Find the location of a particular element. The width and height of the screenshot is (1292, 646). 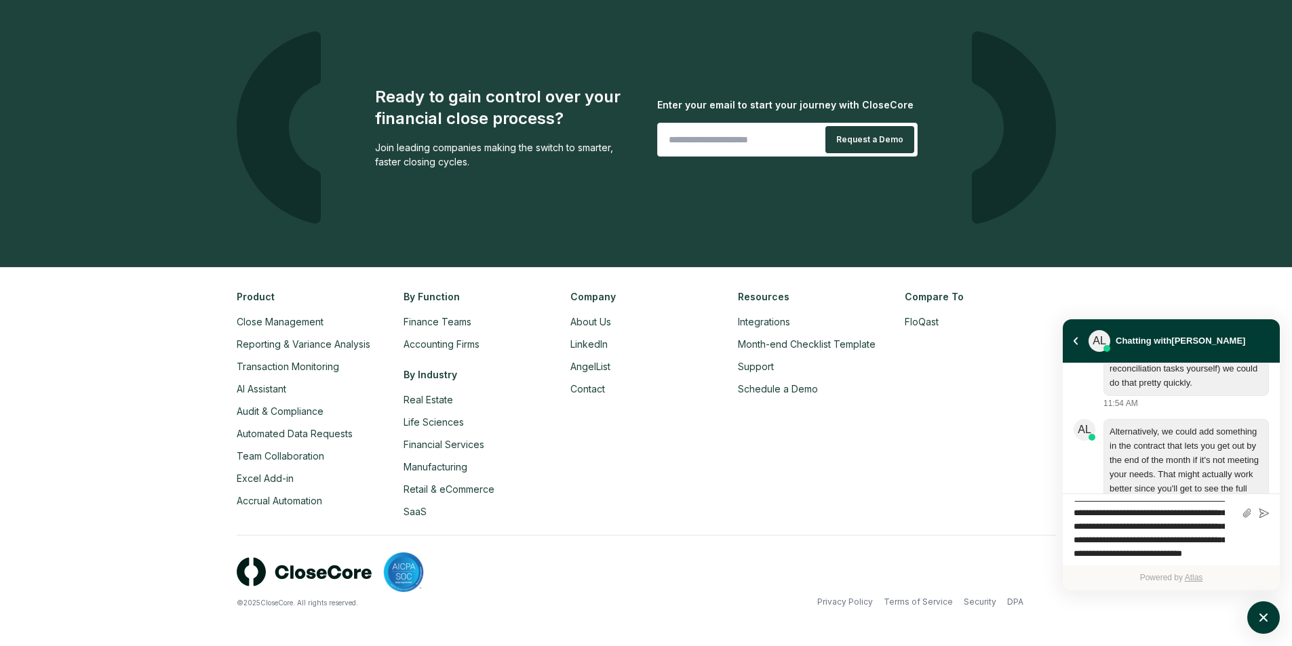

a: Security is located at coordinates (980, 602).